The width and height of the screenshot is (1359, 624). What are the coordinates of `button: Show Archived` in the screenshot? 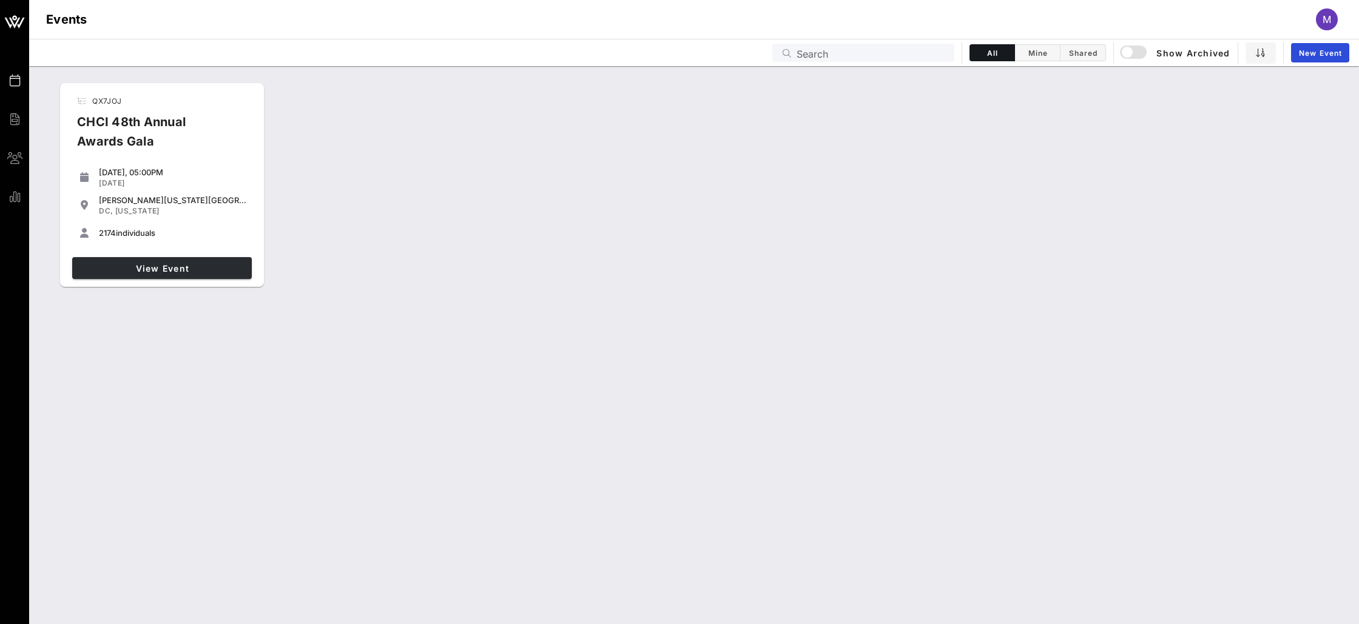 It's located at (1176, 53).